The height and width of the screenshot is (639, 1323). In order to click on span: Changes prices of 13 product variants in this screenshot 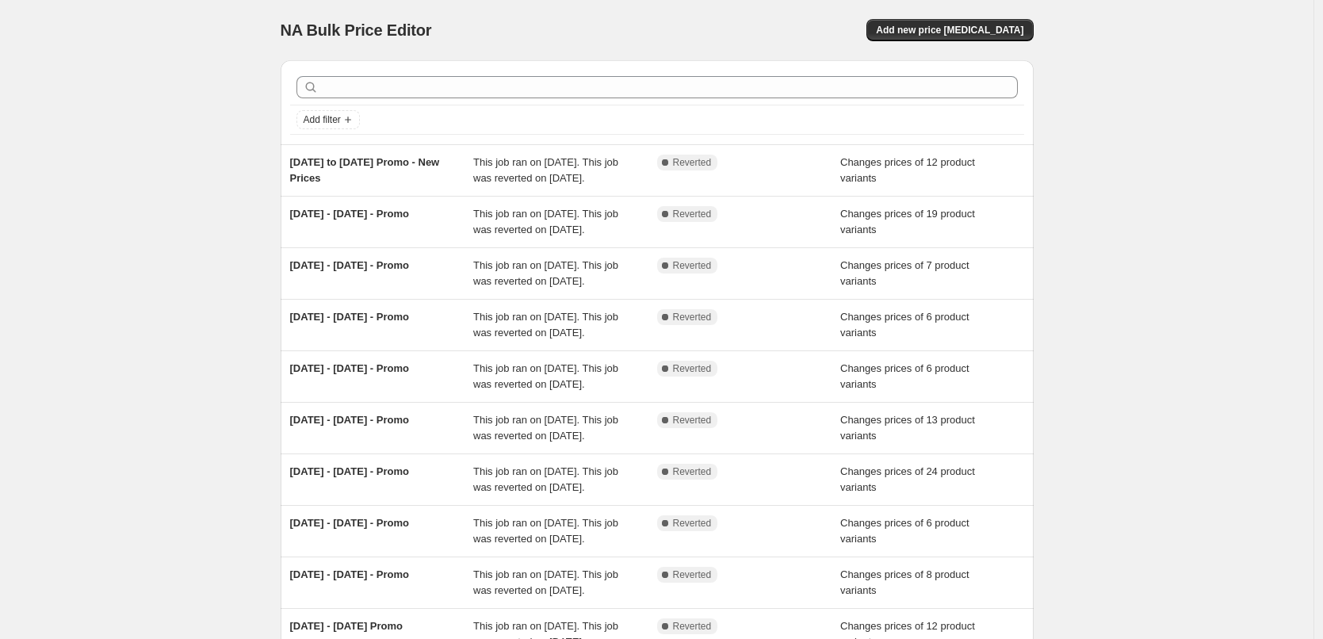, I will do `click(907, 427)`.